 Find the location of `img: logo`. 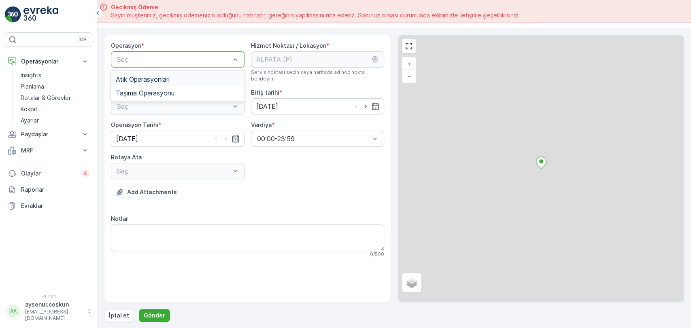

img: logo is located at coordinates (13, 15).